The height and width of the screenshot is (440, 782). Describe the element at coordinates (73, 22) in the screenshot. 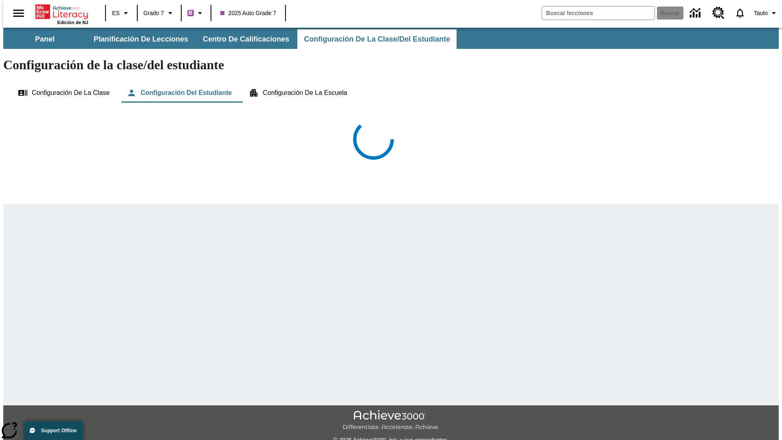

I see `span: Edición de NJ` at that location.